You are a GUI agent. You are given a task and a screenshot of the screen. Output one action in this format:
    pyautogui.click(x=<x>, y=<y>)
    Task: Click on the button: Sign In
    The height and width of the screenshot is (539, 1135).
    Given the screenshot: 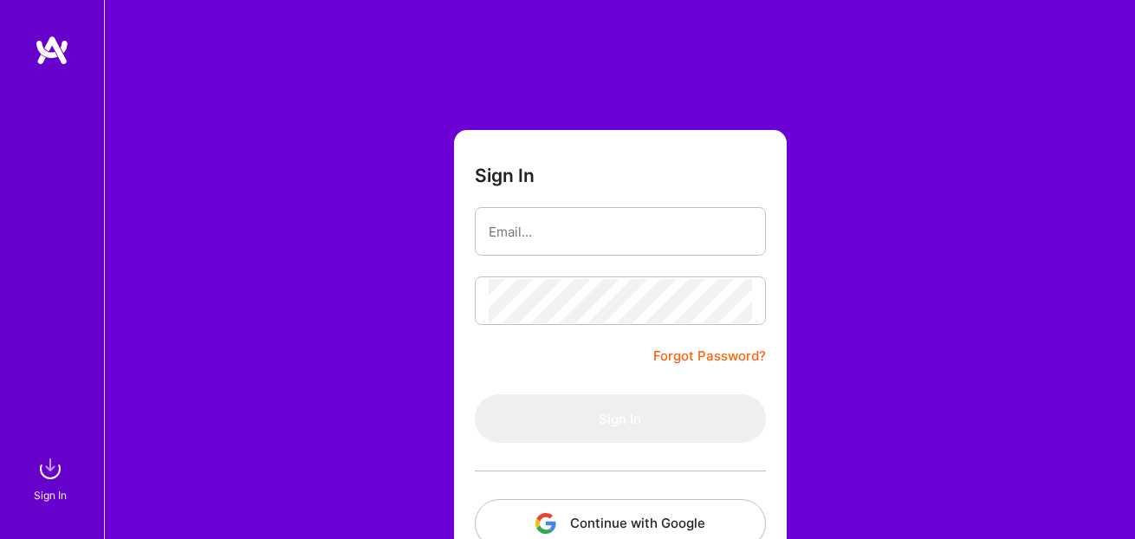 What is the action you would take?
    pyautogui.click(x=621, y=419)
    